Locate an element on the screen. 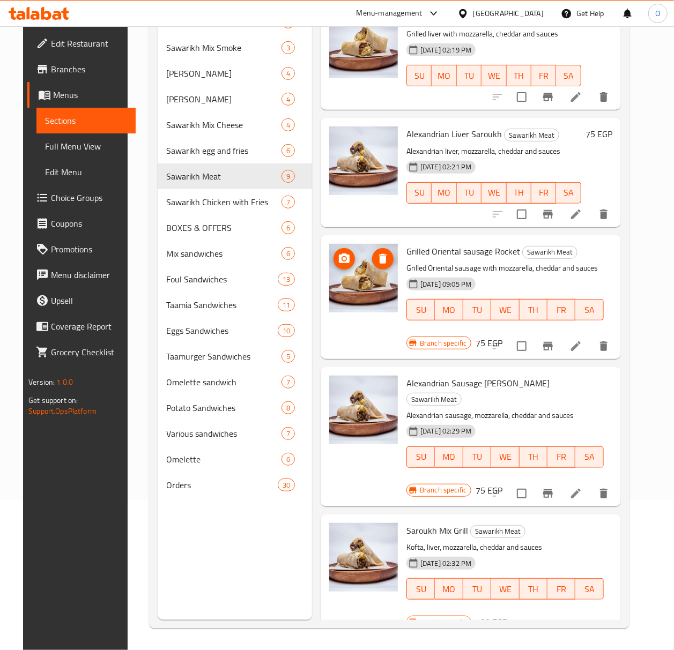 The height and width of the screenshot is (650, 674). span: 11 is located at coordinates (286, 305).